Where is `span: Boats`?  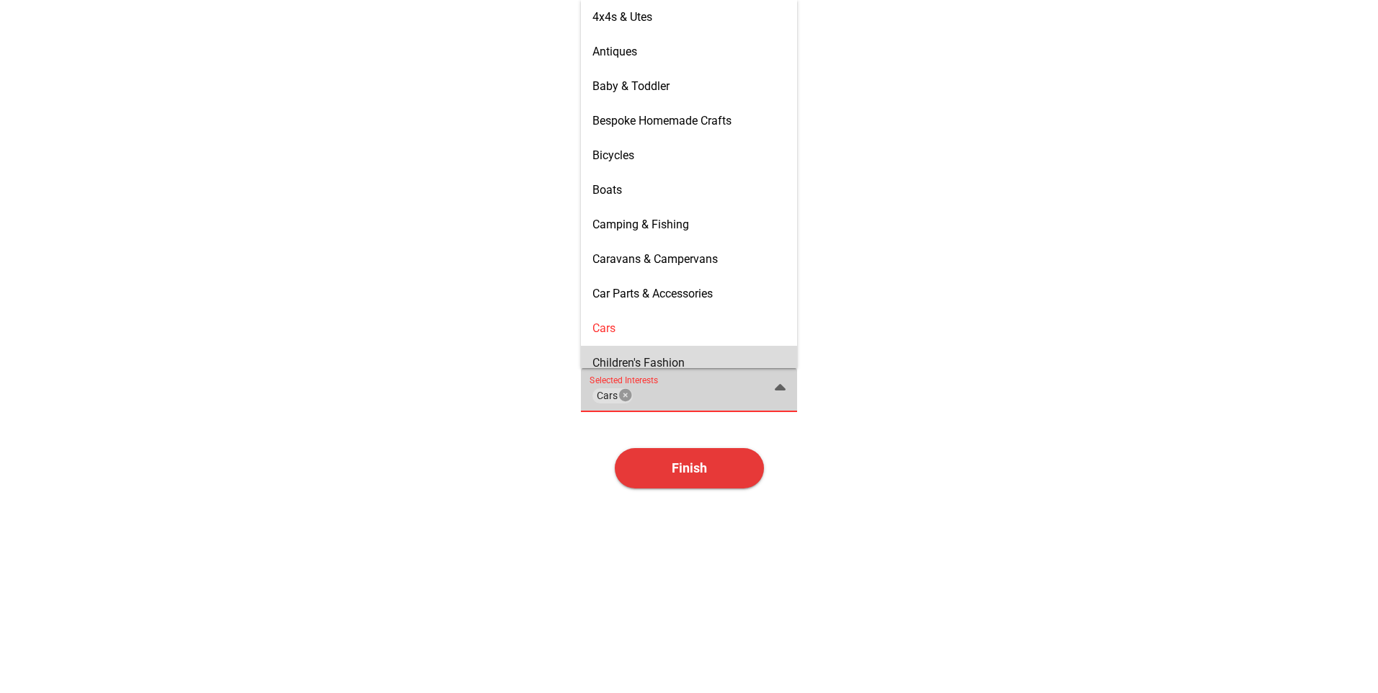
span: Boats is located at coordinates (607, 190).